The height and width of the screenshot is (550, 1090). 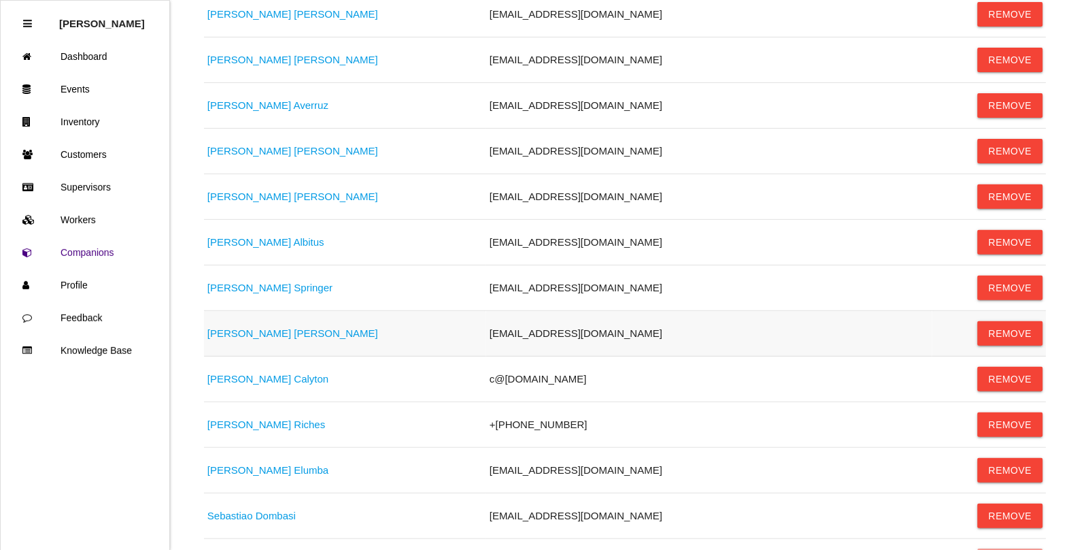 What do you see at coordinates (85, 318) in the screenshot?
I see `a: Feedback` at bounding box center [85, 318].